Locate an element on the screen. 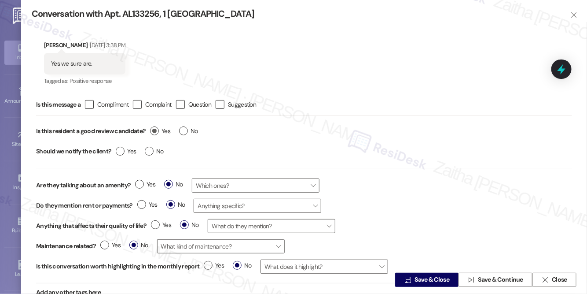 This screenshot has width=587, height=294. span: Close is located at coordinates (559, 279).